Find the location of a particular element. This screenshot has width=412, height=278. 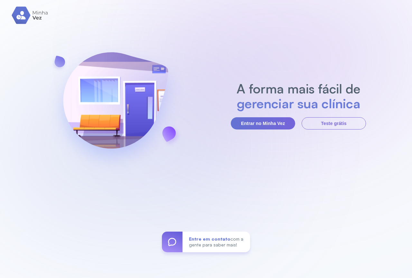

a: Entre em contatocom a gente para saber mais! is located at coordinates (206, 242).